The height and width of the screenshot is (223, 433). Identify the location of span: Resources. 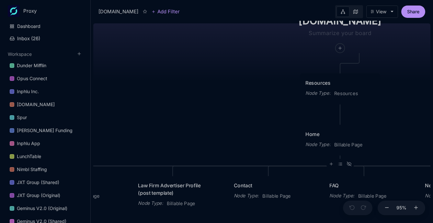
(346, 93).